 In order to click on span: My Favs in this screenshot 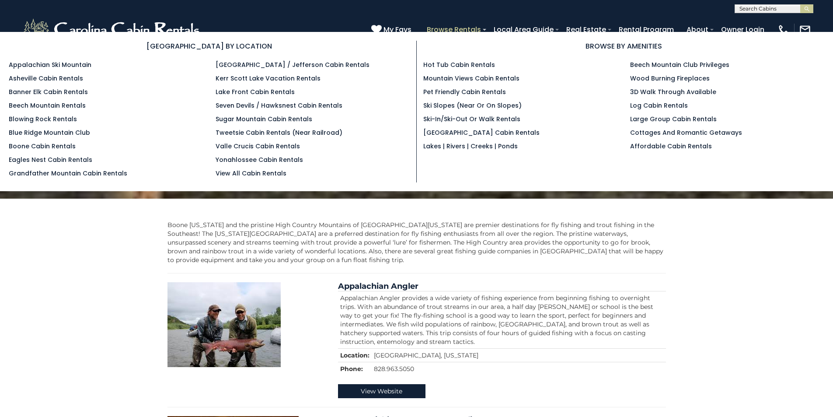, I will do `click(397, 29)`.